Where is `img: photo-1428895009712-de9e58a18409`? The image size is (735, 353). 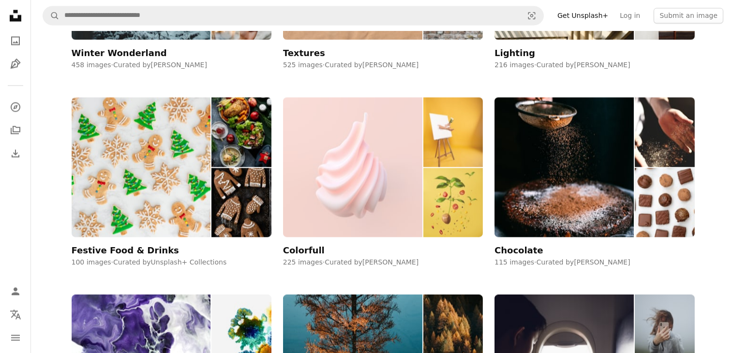
img: photo-1428895009712-de9e58a18409 is located at coordinates (664, 132).